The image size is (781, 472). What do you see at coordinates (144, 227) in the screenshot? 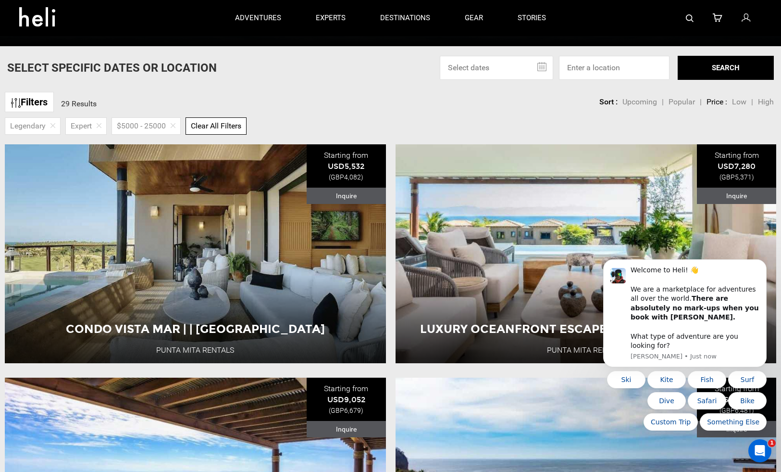
I see `button: Quick reply: Something Else` at bounding box center [144, 227].